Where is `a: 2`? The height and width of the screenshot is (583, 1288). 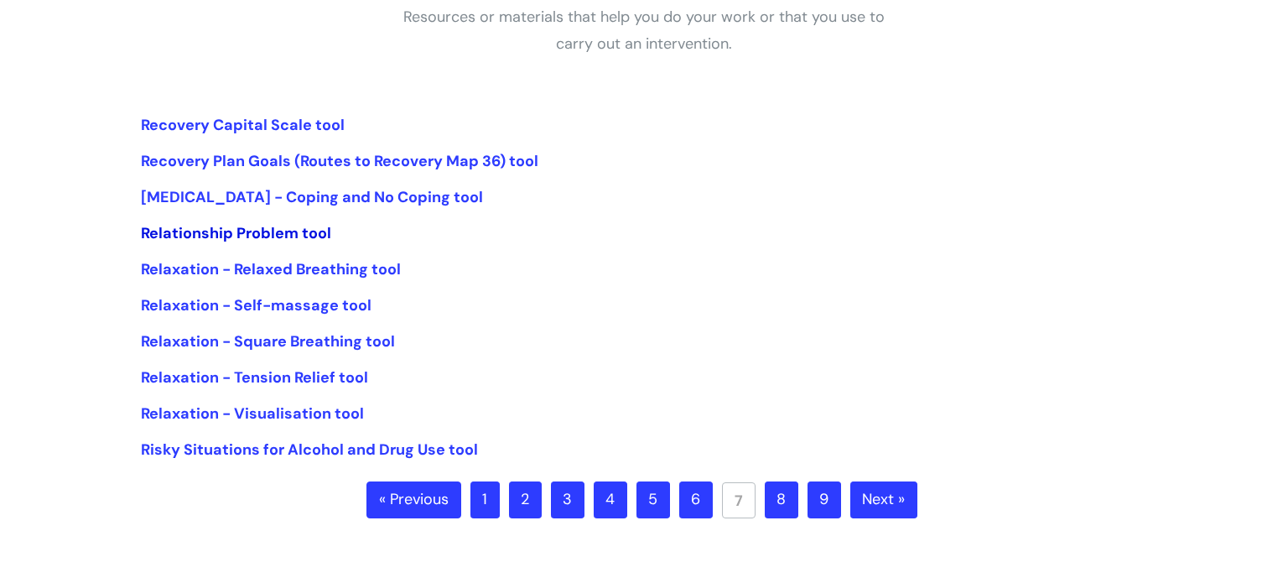 a: 2 is located at coordinates (525, 500).